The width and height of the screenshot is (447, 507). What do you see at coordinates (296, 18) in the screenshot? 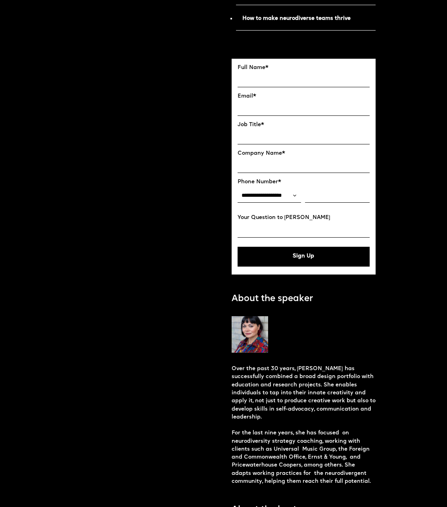
I see `strong: How to make neurodiverse teams thrive` at bounding box center [296, 18].